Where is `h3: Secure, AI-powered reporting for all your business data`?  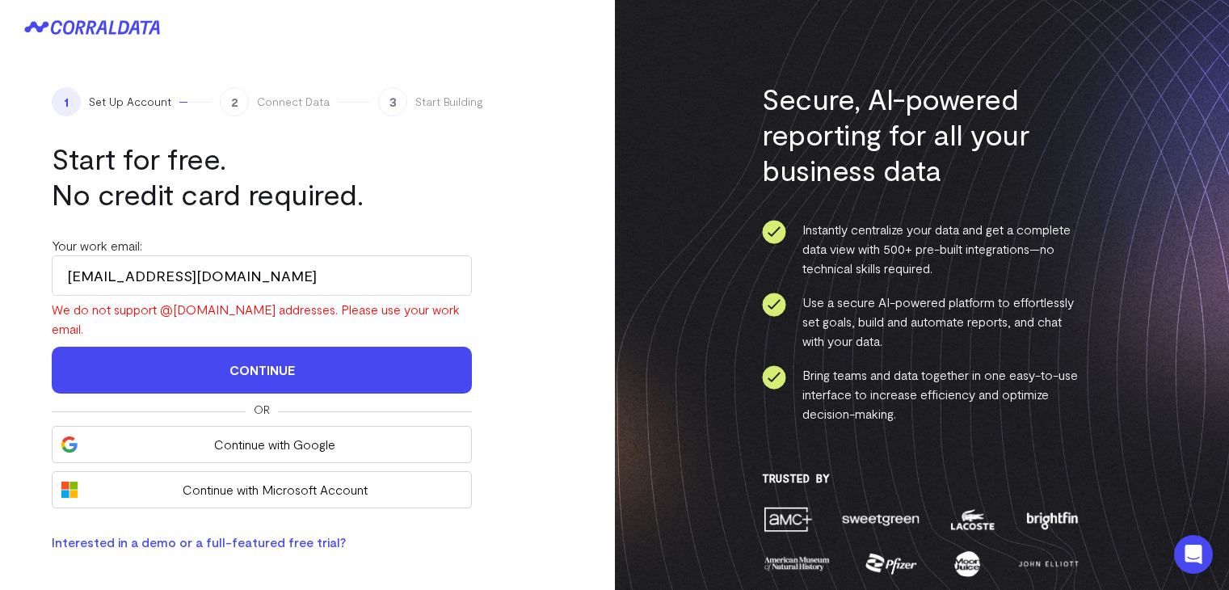 h3: Secure, AI-powered reporting for all your business data is located at coordinates (921, 134).